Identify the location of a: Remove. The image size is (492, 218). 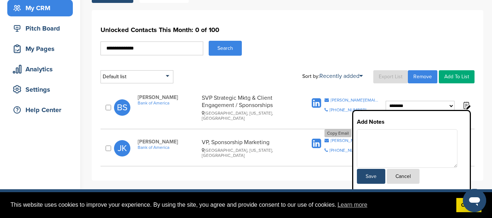
(423, 77).